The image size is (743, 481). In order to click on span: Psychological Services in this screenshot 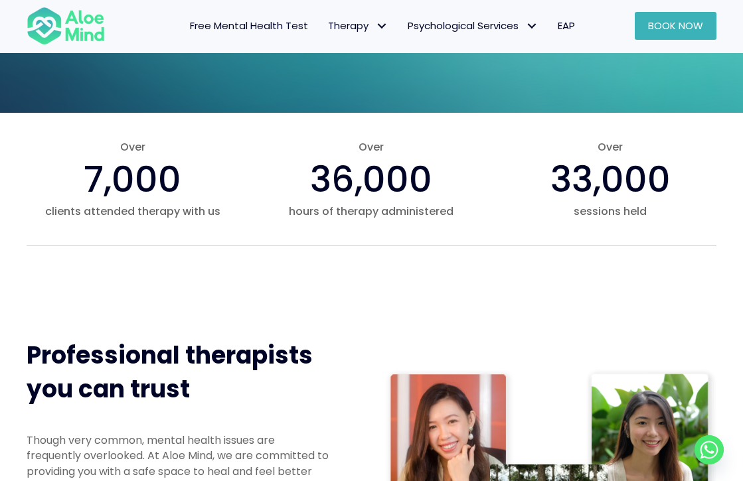, I will do `click(472, 25)`.